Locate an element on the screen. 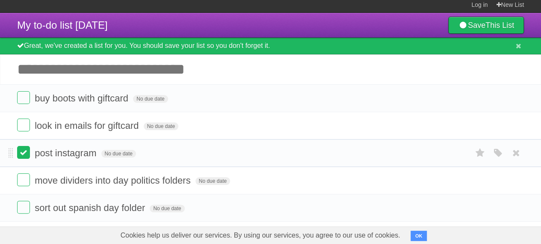 This screenshot has width=541, height=244. span: buy boots with giftcard is located at coordinates (83, 98).